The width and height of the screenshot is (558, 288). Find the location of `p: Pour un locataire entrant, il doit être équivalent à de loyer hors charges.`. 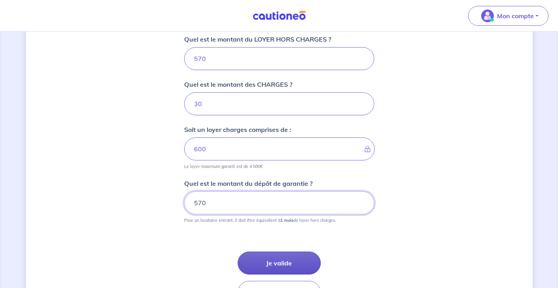

p: Pour un locataire entrant, il doit être équivalent à de loyer hors charges. is located at coordinates (260, 220).